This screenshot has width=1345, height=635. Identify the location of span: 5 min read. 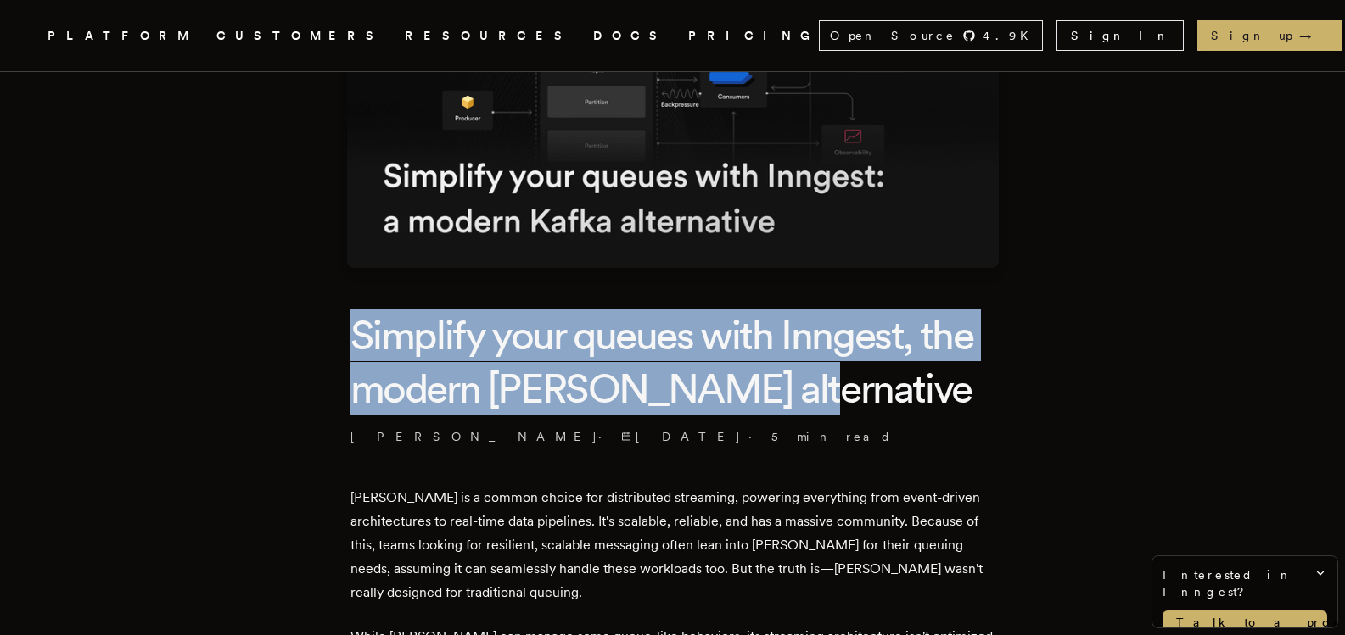
(831, 437).